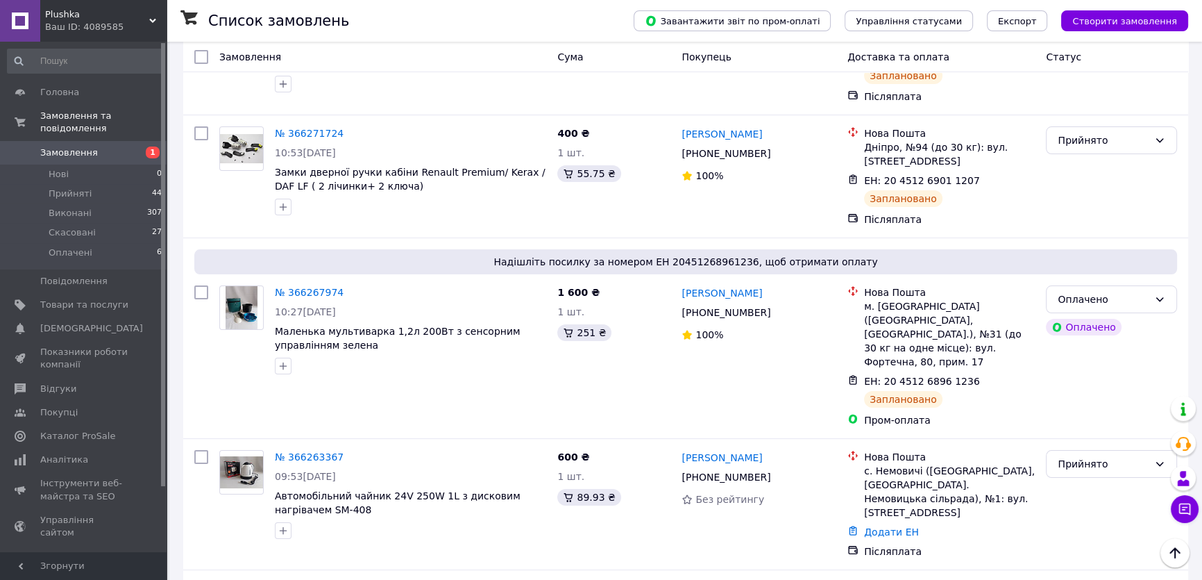  I want to click on span: Нові, so click(58, 174).